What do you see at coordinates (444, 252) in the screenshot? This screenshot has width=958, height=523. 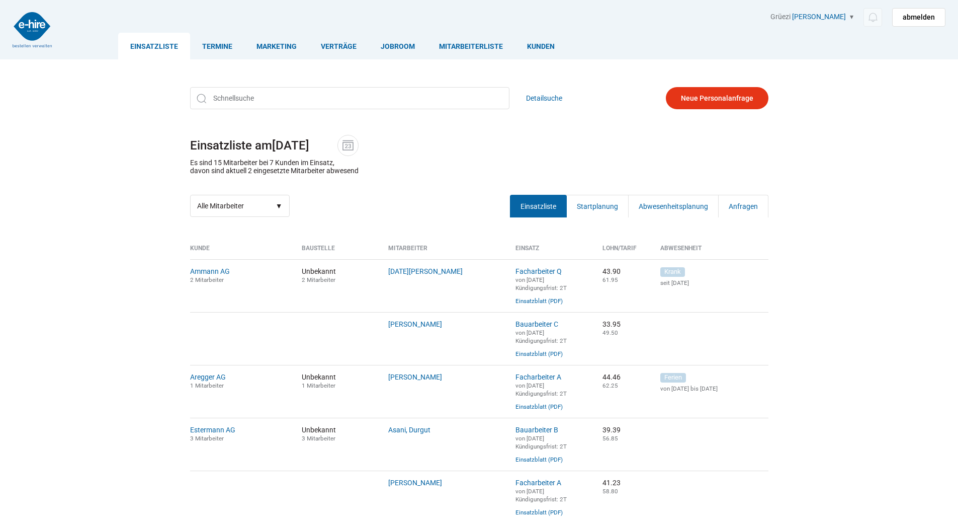 I see `th: Mitarbeiter` at bounding box center [444, 252].